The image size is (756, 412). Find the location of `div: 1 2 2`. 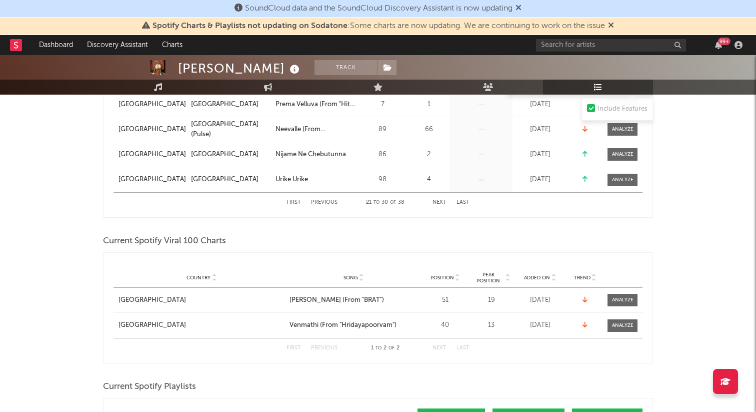

div: 1 2 2 is located at coordinates (385, 348).